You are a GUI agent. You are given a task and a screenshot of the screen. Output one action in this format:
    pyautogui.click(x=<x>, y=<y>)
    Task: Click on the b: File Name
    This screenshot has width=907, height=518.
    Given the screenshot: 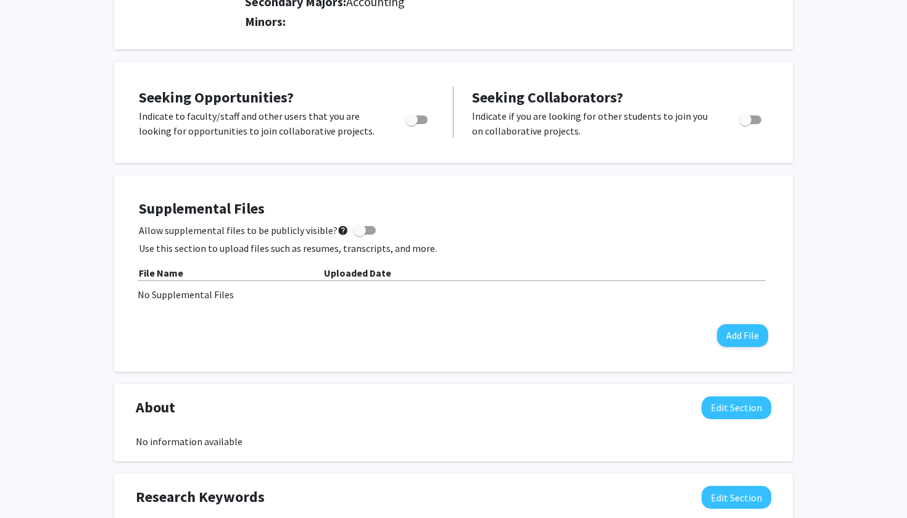 What is the action you would take?
    pyautogui.click(x=161, y=273)
    